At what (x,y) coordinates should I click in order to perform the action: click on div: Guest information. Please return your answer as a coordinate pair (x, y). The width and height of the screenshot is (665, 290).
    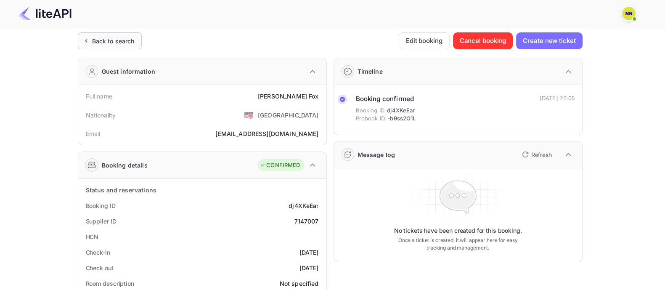
    Looking at the image, I should click on (129, 71).